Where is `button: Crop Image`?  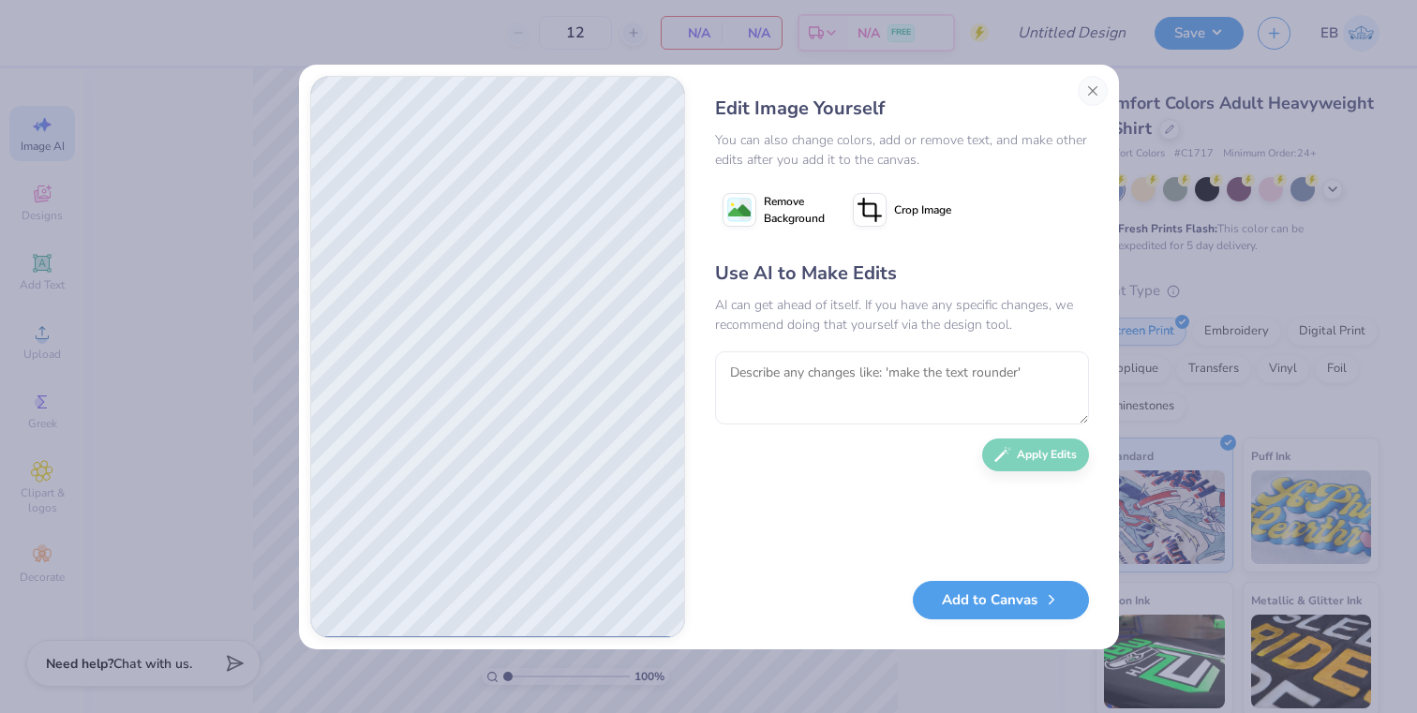 button: Crop Image is located at coordinates (903, 210).